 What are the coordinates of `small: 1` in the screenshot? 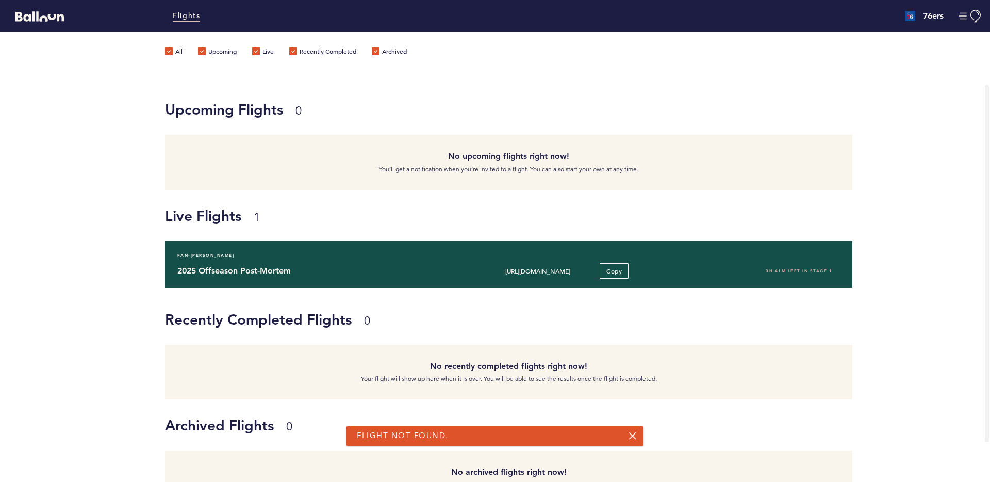 It's located at (257, 217).